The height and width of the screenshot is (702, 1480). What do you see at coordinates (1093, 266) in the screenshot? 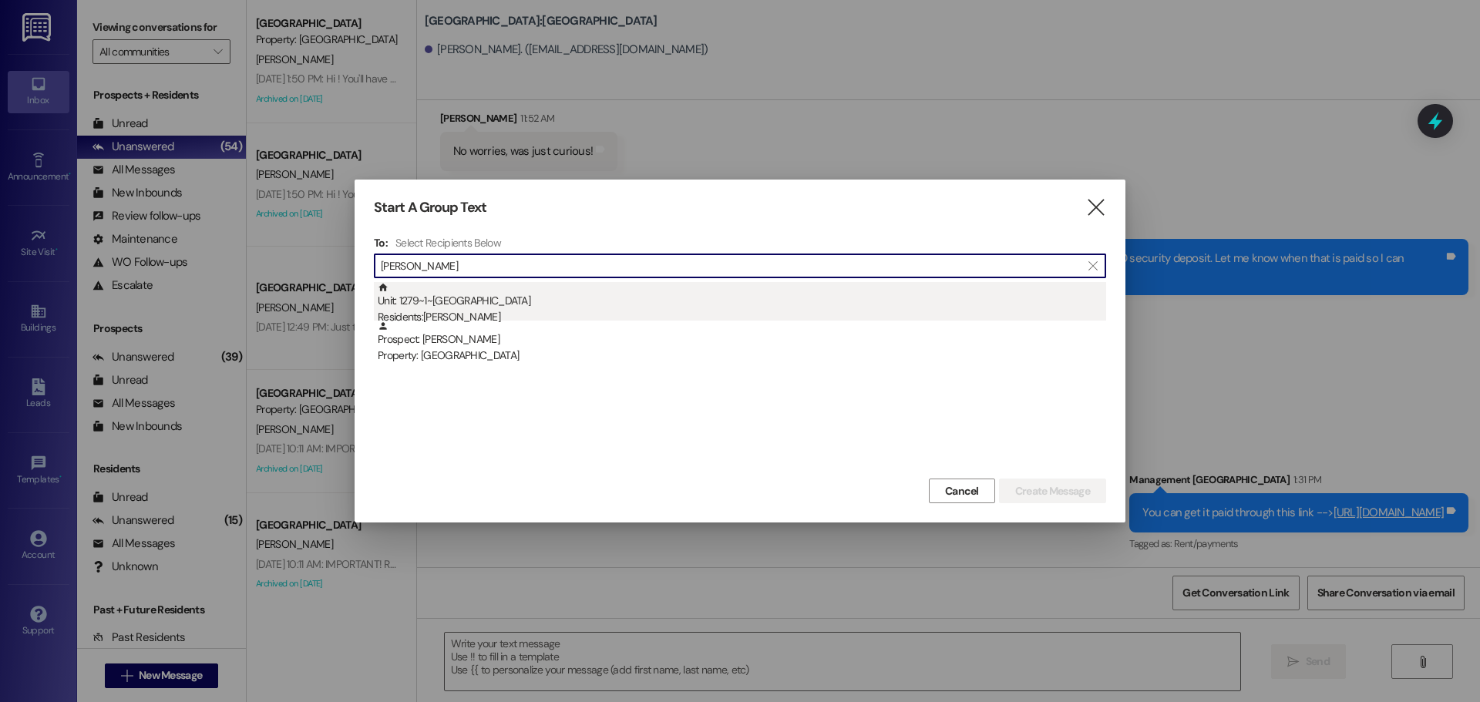
I see `button: Clear text` at bounding box center [1093, 266].